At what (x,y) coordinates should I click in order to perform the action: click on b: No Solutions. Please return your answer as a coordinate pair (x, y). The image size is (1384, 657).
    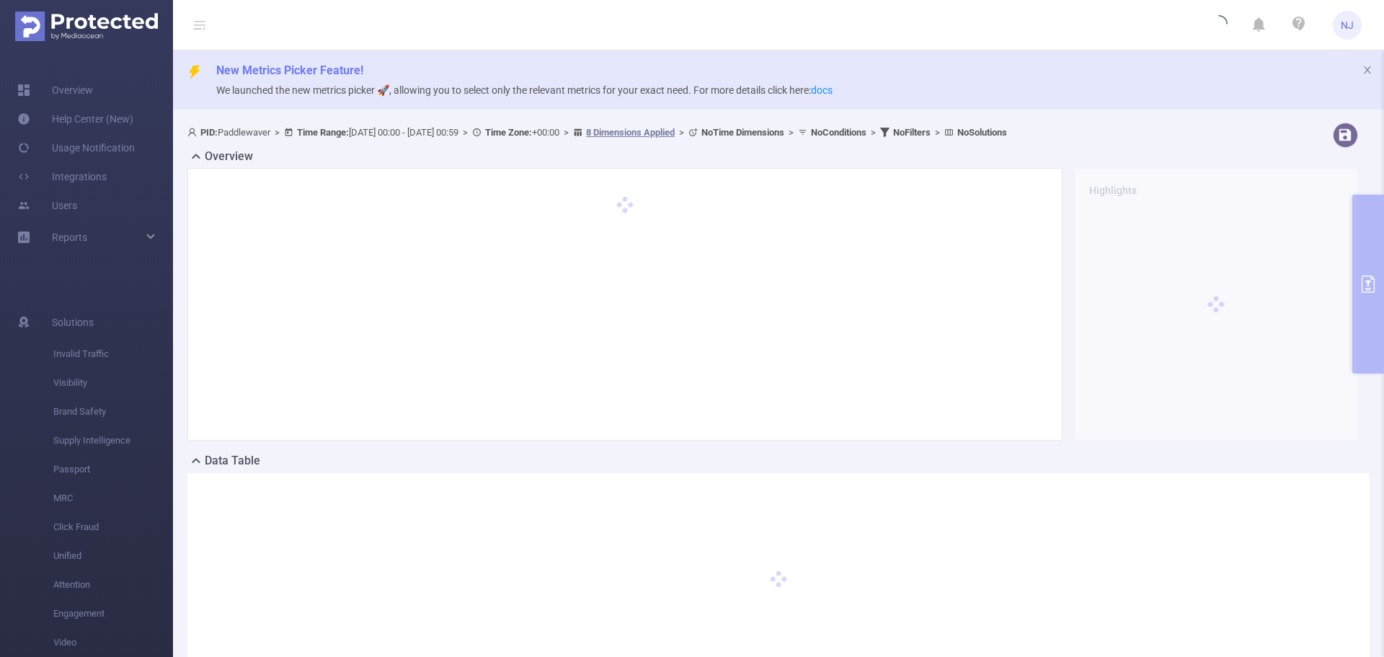
    Looking at the image, I should click on (982, 132).